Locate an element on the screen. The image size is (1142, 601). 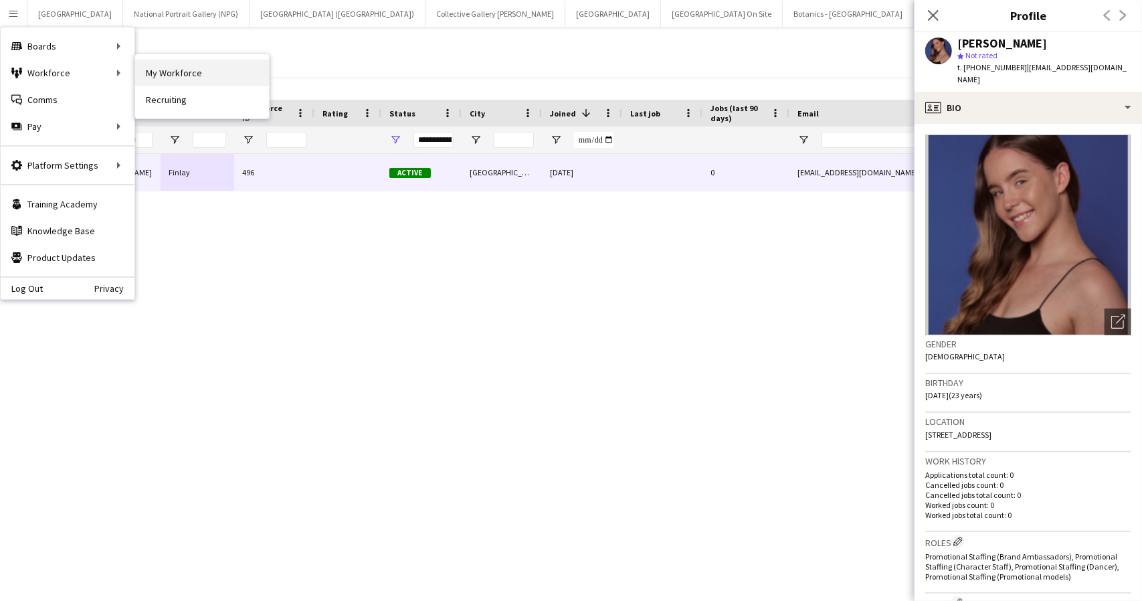
input: Joined Filter Input is located at coordinates (594, 140).